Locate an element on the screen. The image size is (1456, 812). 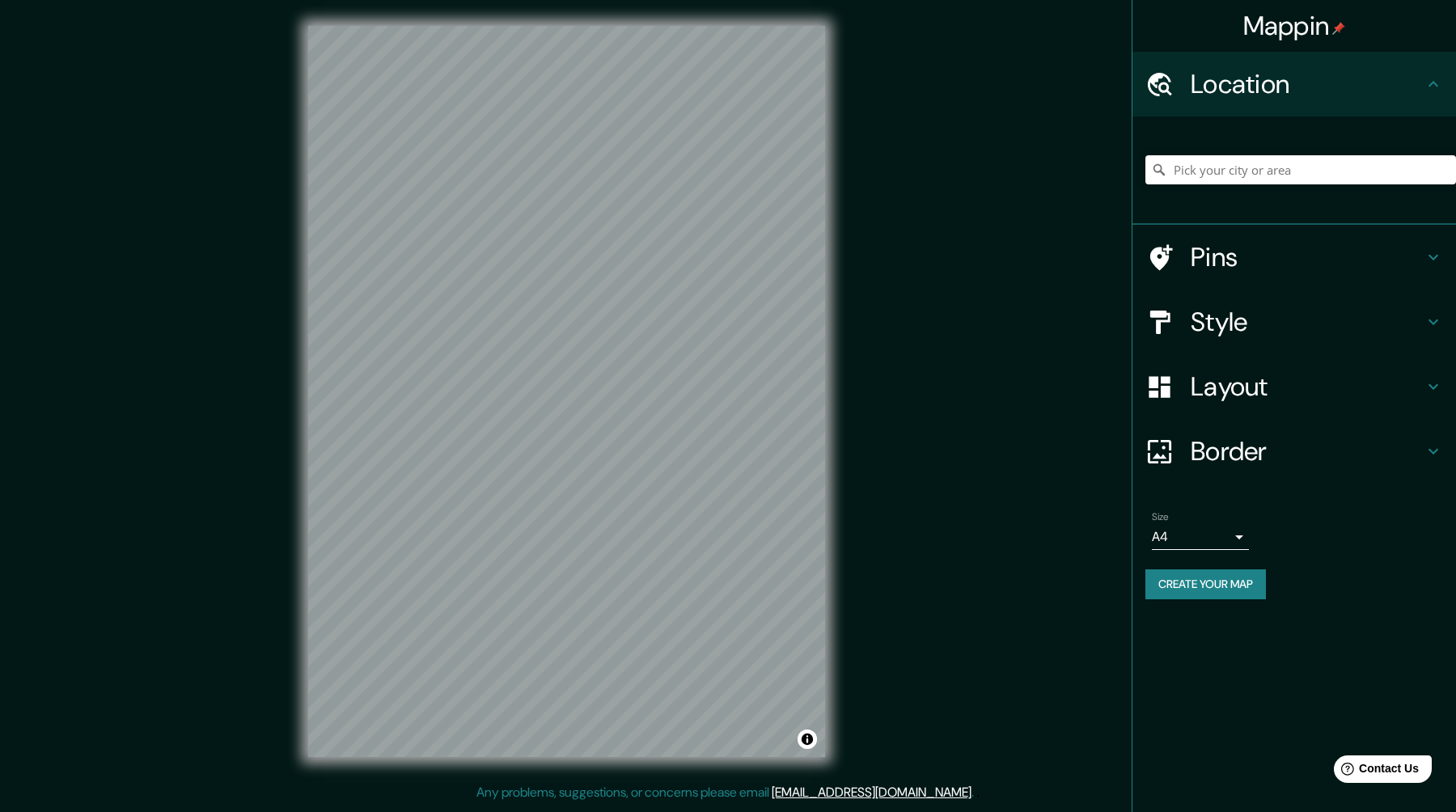
h4: Pins is located at coordinates (1307, 257).